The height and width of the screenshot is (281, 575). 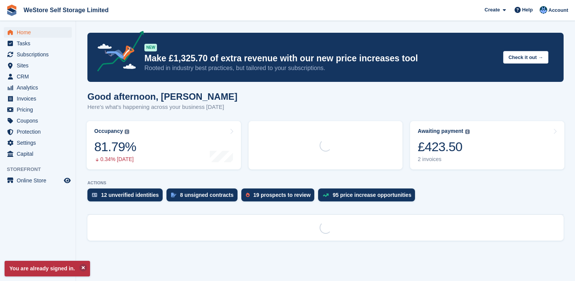 I want to click on div: 8 unsigned contracts, so click(x=207, y=195).